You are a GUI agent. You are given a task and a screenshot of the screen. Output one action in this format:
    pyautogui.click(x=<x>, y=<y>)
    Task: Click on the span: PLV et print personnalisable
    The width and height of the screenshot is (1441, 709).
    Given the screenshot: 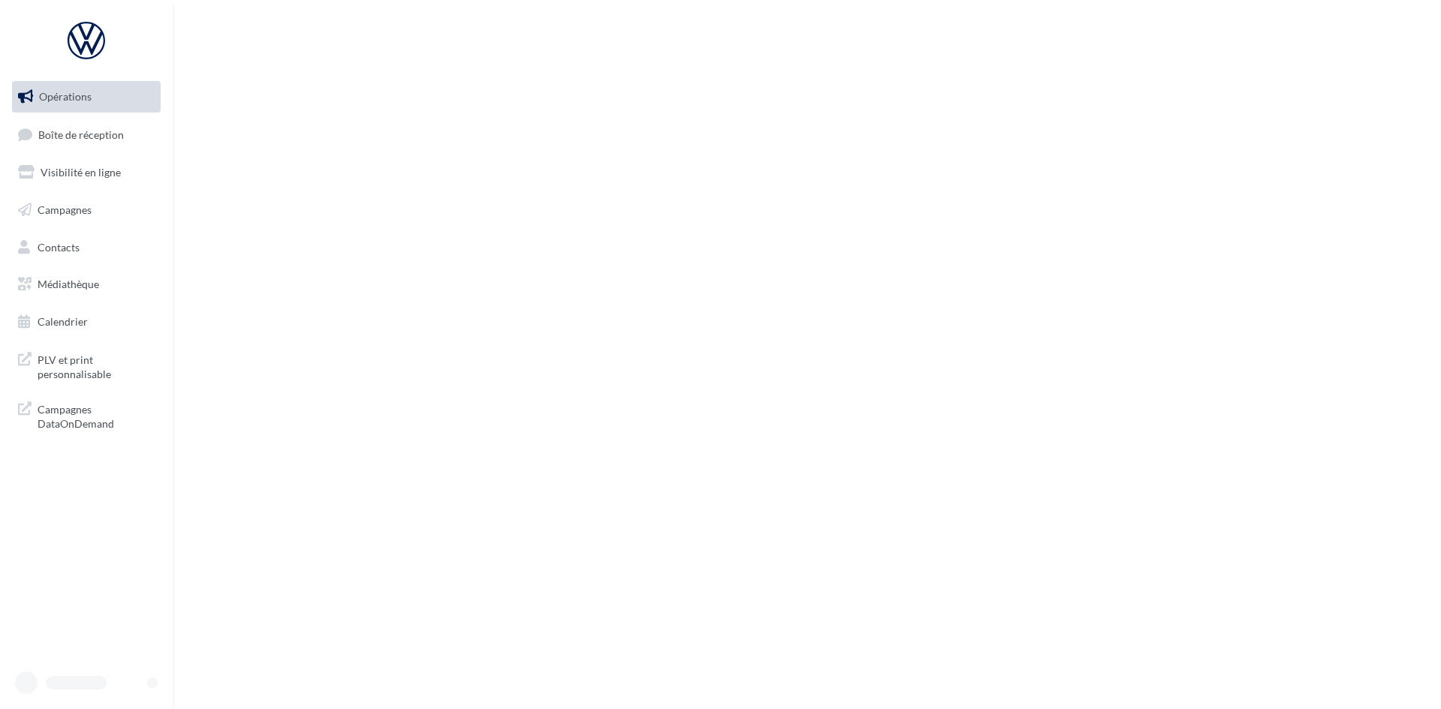 What is the action you would take?
    pyautogui.click(x=96, y=365)
    